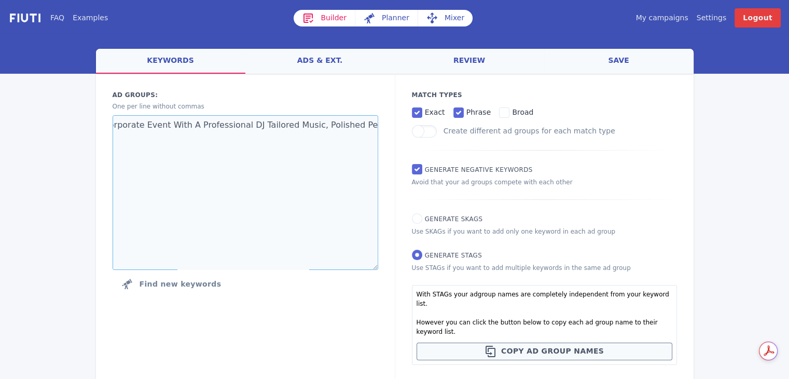 The width and height of the screenshot is (789, 379). I want to click on a: ads & ext., so click(320, 61).